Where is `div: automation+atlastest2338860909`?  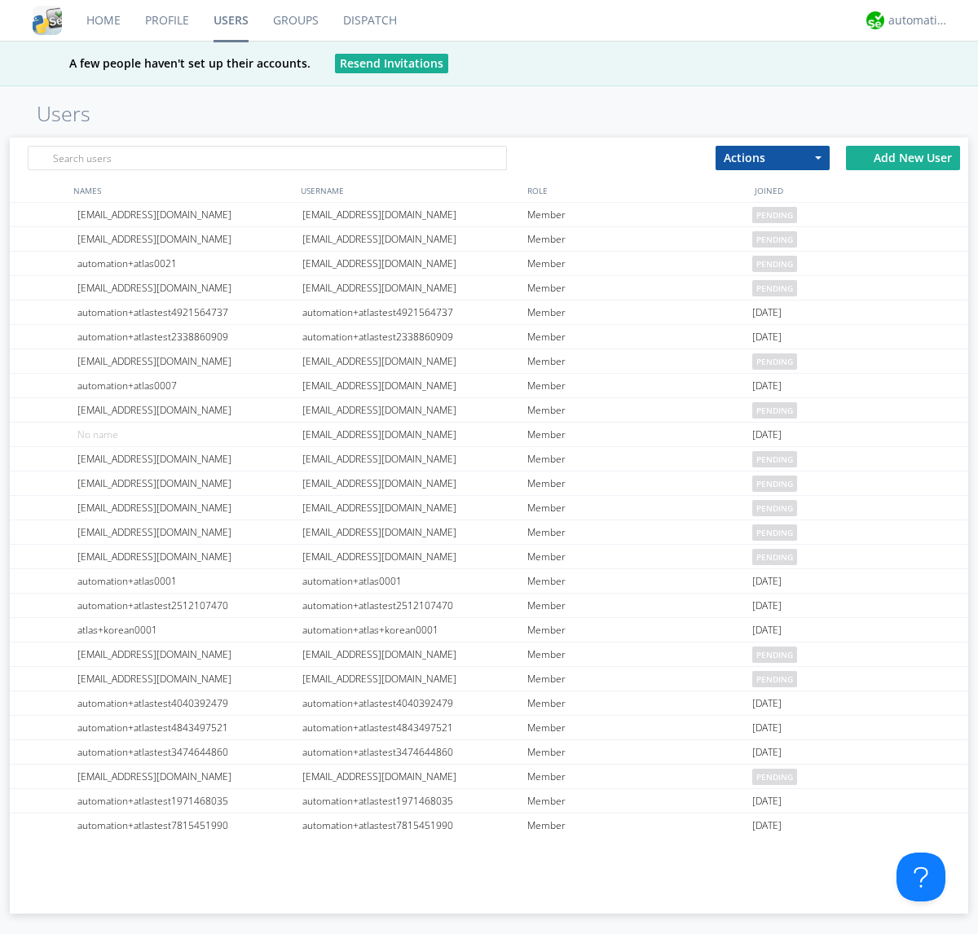 div: automation+atlastest2338860909 is located at coordinates (415, 336).